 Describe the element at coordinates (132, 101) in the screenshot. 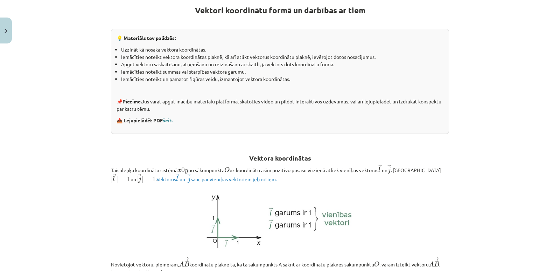

I see `strong: Piezīme.` at that location.